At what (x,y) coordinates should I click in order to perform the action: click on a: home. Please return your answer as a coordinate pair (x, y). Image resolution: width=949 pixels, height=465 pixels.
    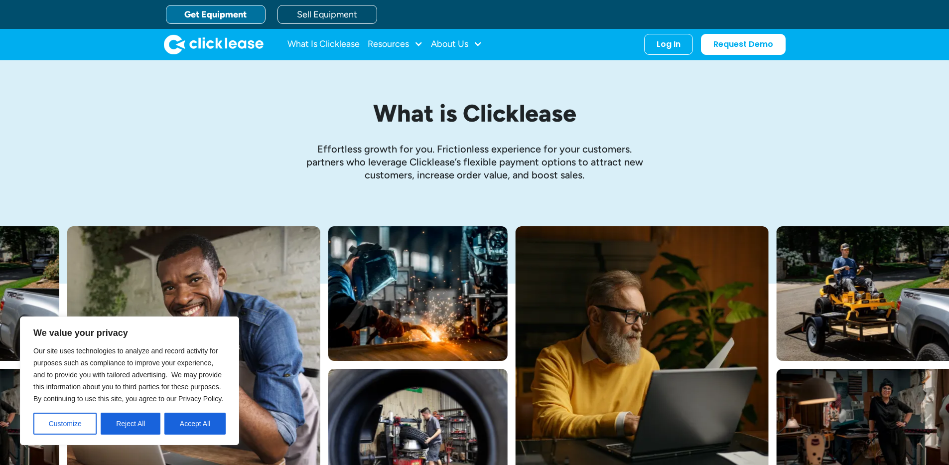
    Looking at the image, I should click on (214, 44).